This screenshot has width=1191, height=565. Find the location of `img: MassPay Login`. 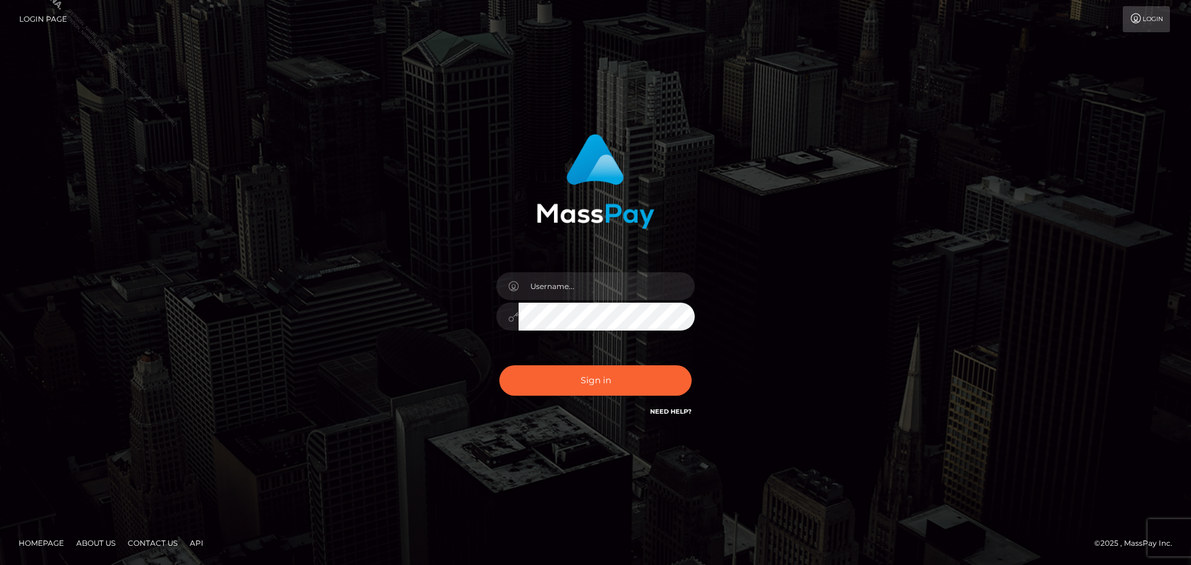

img: MassPay Login is located at coordinates (596, 181).